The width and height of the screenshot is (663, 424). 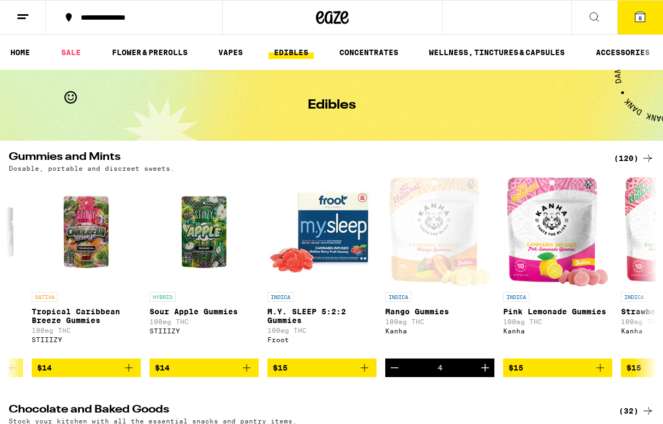 What do you see at coordinates (86, 232) in the screenshot?
I see `img: STIIIZY - Tropical Caribbean Breeze Gummies` at bounding box center [86, 232].